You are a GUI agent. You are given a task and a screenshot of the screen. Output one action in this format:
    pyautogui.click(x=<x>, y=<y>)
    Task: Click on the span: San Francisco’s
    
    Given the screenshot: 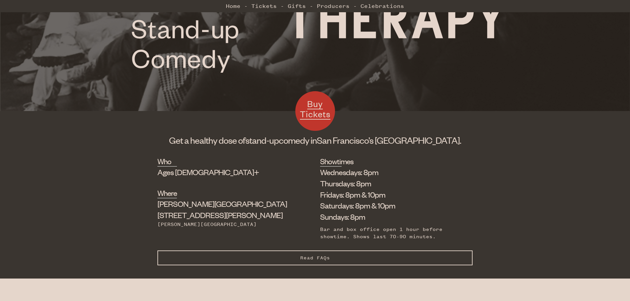 What is the action you would take?
    pyautogui.click(x=345, y=140)
    